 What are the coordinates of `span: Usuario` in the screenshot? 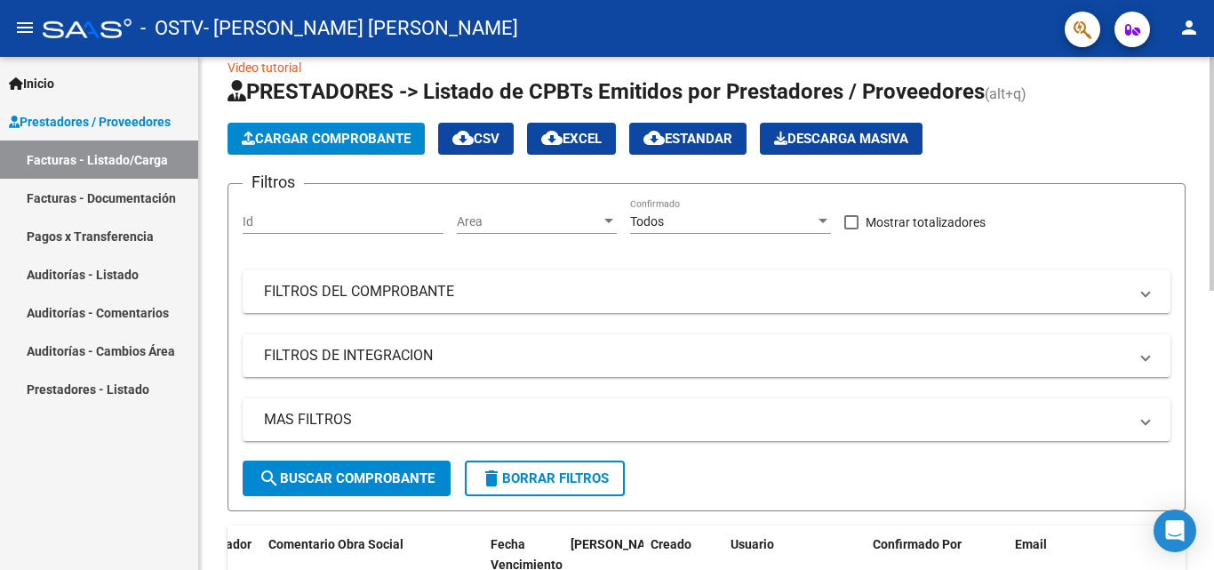 It's located at (752, 544).